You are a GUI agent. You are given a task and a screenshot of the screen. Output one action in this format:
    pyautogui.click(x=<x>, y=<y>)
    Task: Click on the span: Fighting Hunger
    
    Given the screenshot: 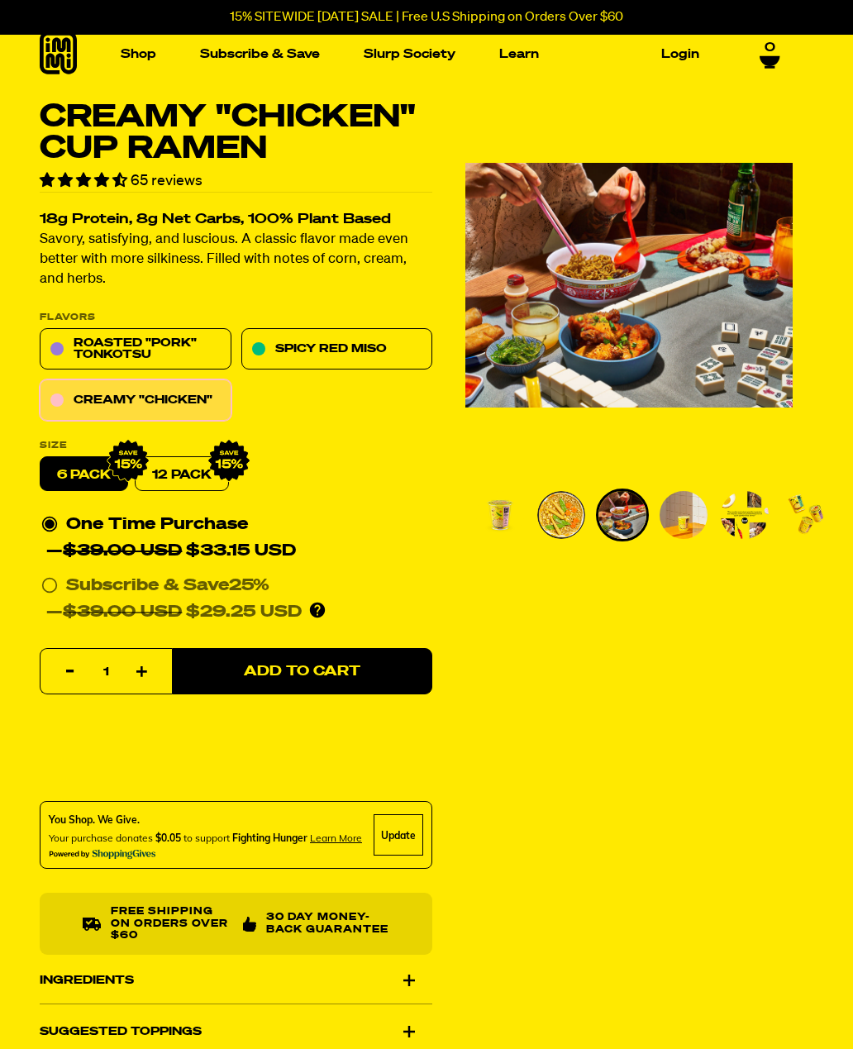 What is the action you would take?
    pyautogui.click(x=269, y=838)
    